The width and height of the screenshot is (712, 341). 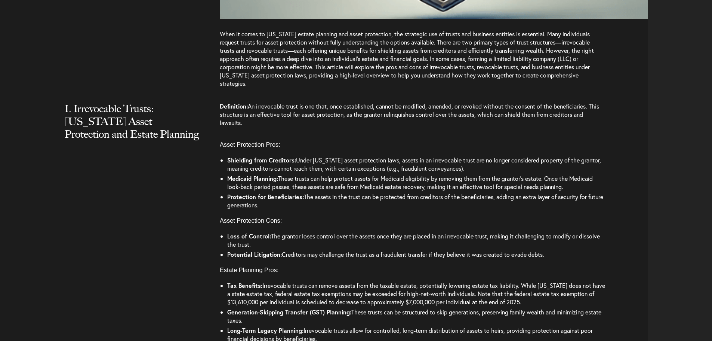 What do you see at coordinates (416, 201) in the screenshot?
I see `li: The assets in the trust can be protected from creditors of the beneficiaries, adding an extra lay...` at bounding box center [416, 201].